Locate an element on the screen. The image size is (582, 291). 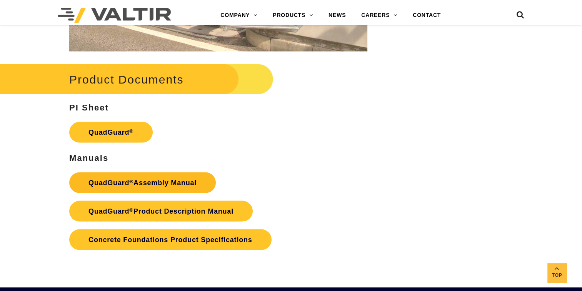
a: QuadGuard® is located at coordinates (111, 132).